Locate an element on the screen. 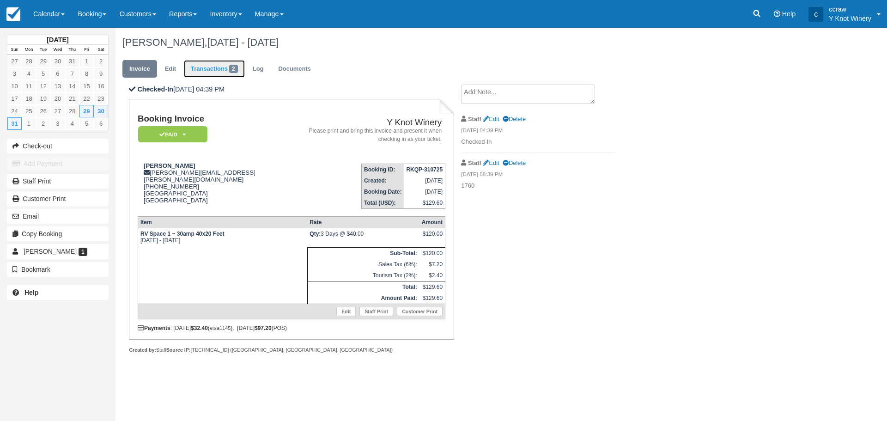 Image resolution: width=887 pixels, height=421 pixels. a: 20 is located at coordinates (57, 98).